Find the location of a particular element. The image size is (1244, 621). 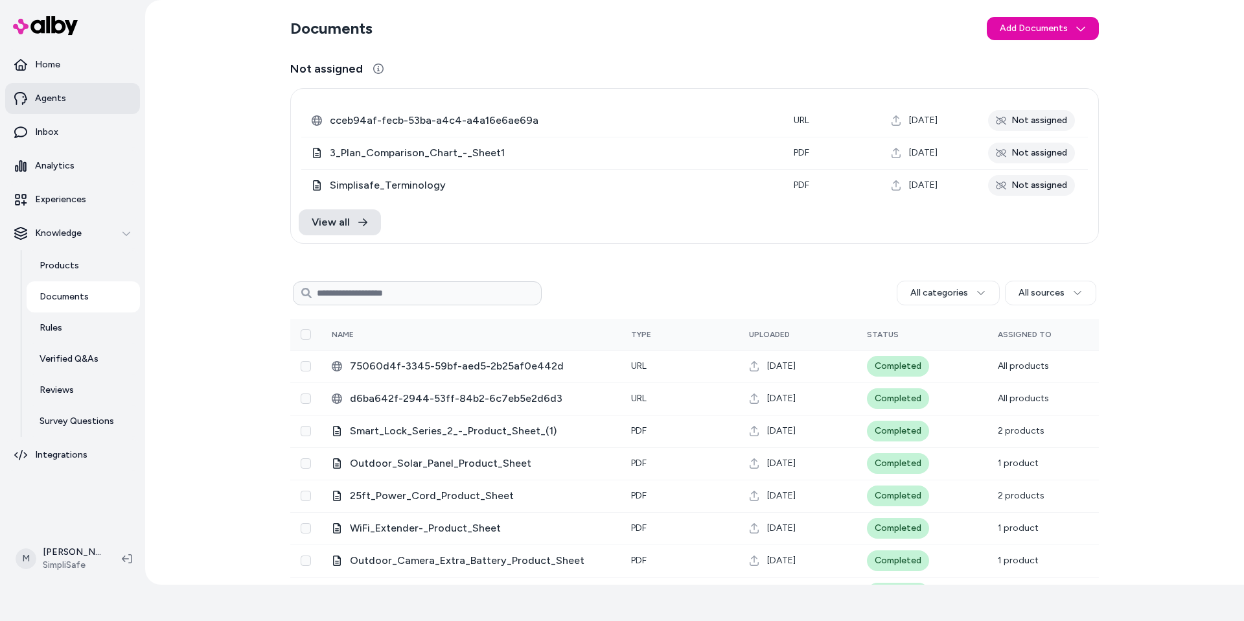

div: Smart_Lock_Series_2_-_Product_Sheet_(1).pdf is located at coordinates (471, 431).